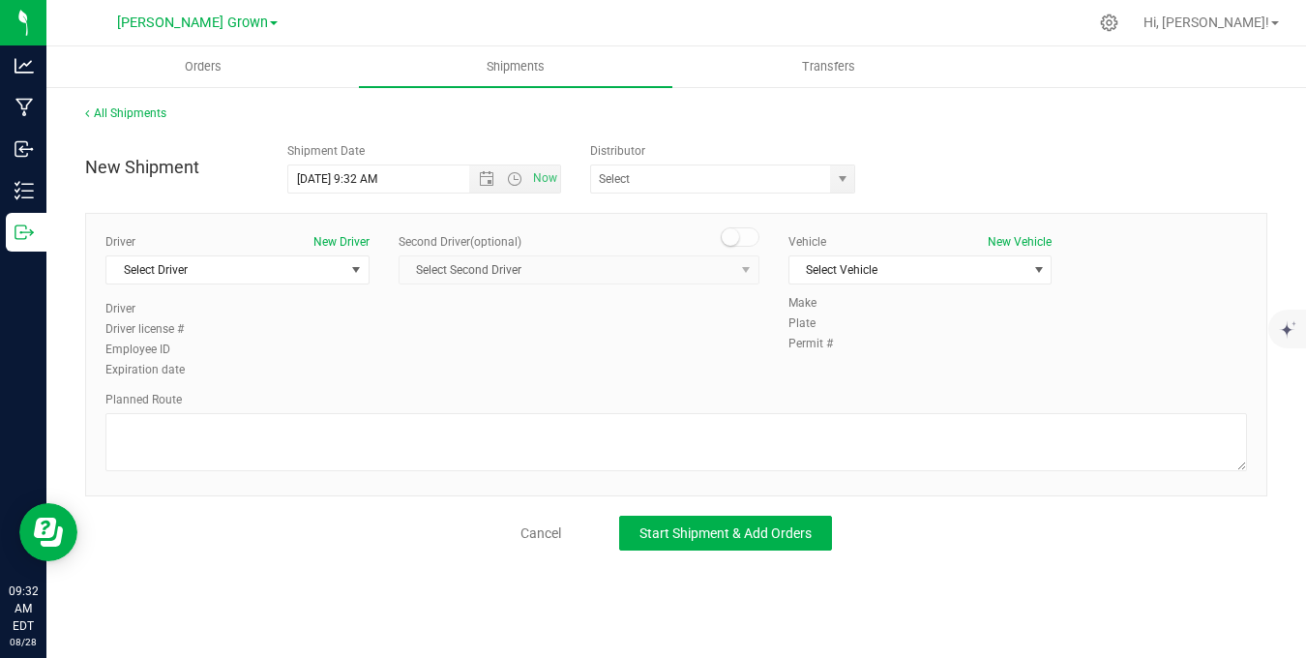 The height and width of the screenshot is (658, 1306). Describe the element at coordinates (1108, 22) in the screenshot. I see `div: Manage settings` at that location.